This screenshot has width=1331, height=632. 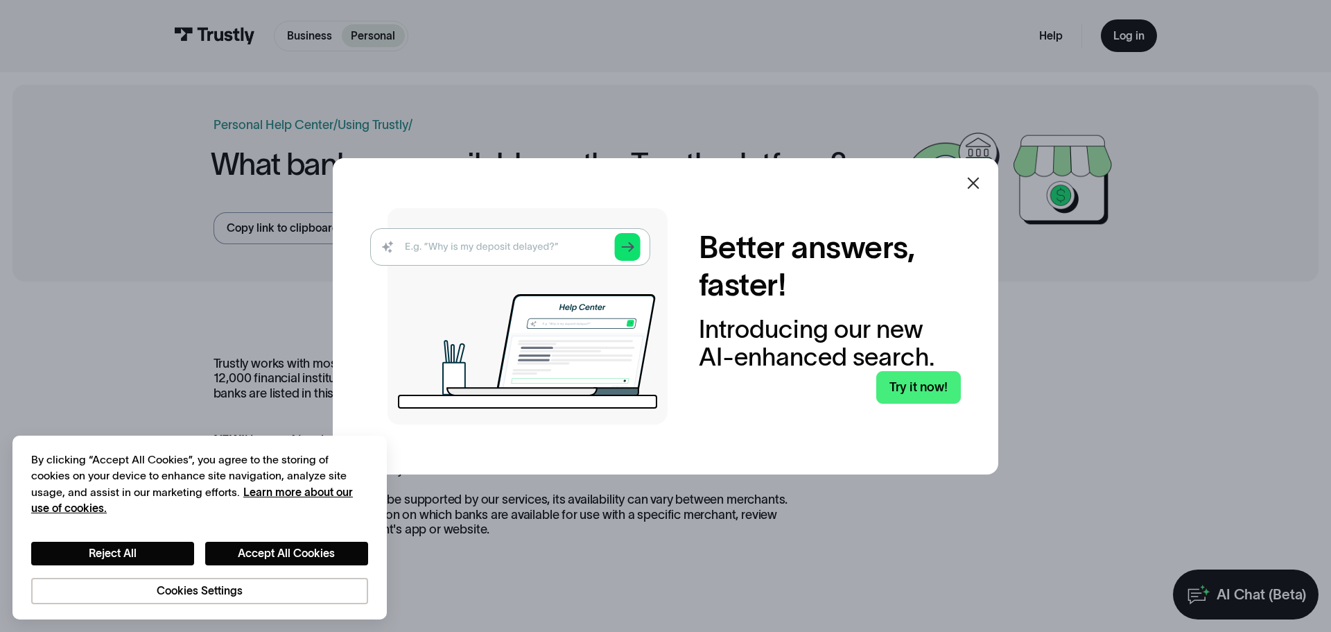 I want to click on div: Cookie banner, so click(x=200, y=527).